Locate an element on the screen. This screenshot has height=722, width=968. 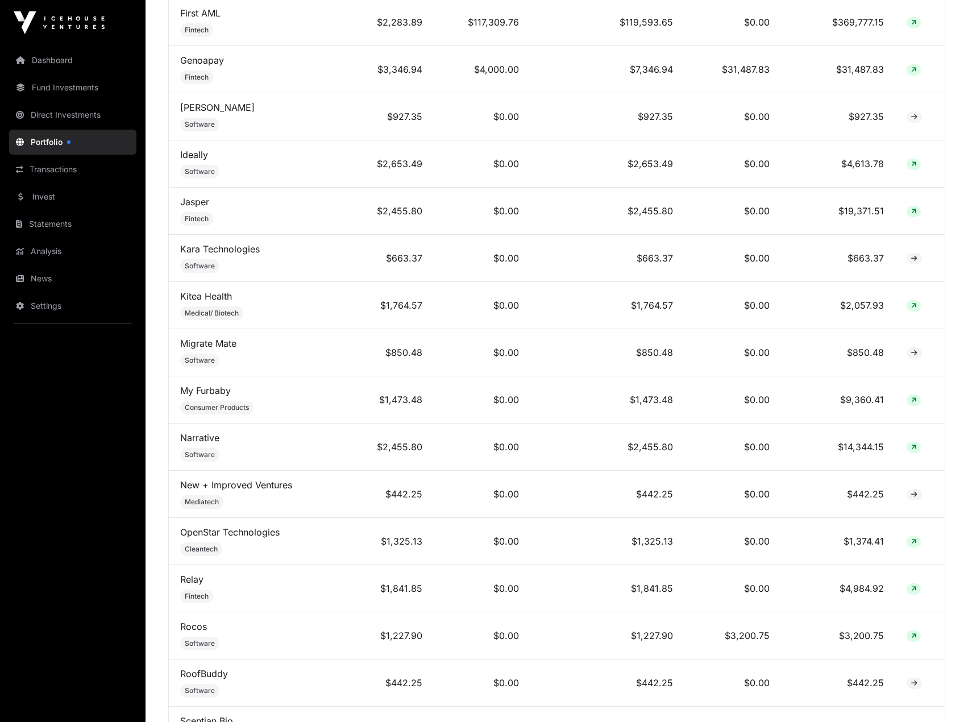
td: $4,984.92 is located at coordinates (838, 588).